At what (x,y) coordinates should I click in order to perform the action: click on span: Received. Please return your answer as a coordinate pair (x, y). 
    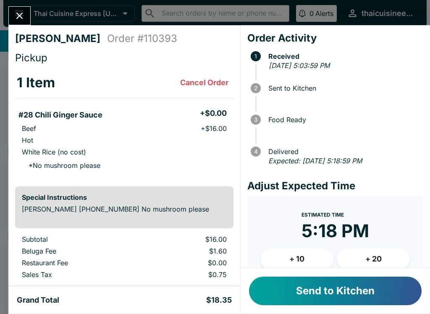
    Looking at the image, I should click on (343, 56).